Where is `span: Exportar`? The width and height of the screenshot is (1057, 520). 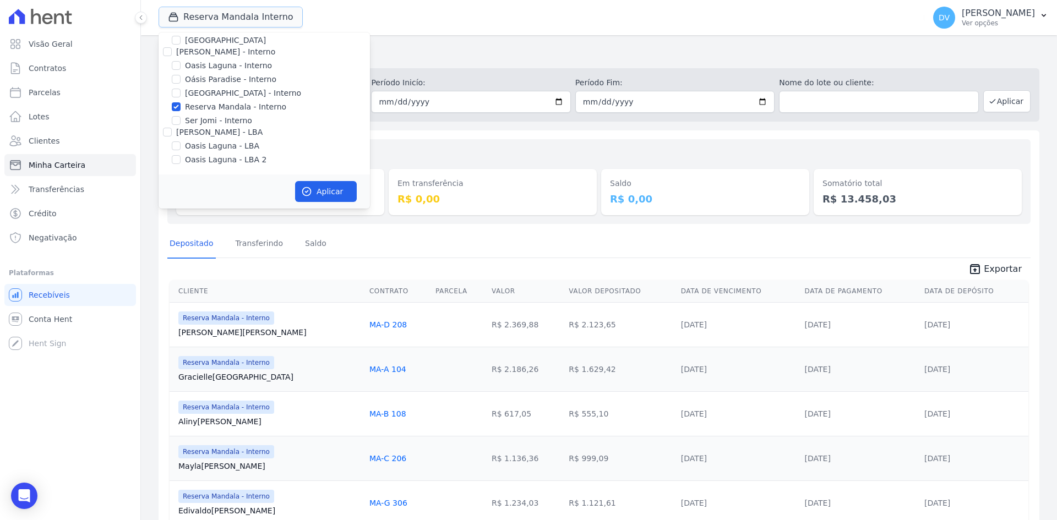
span: Exportar is located at coordinates (1002, 269).